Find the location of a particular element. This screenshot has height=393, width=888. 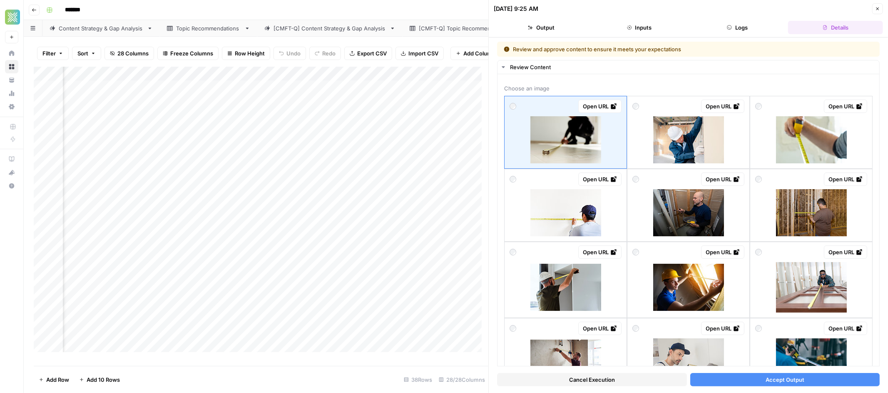

span: Row Height is located at coordinates (250, 53).